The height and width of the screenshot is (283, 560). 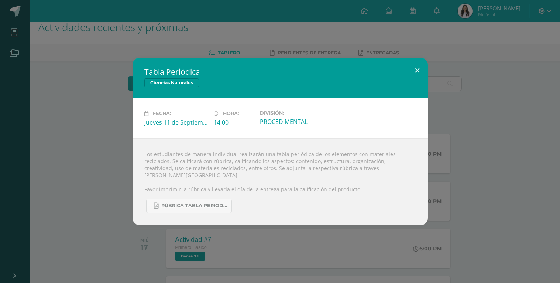 I want to click on div: PROCEDIMENTAL, so click(x=292, y=121).